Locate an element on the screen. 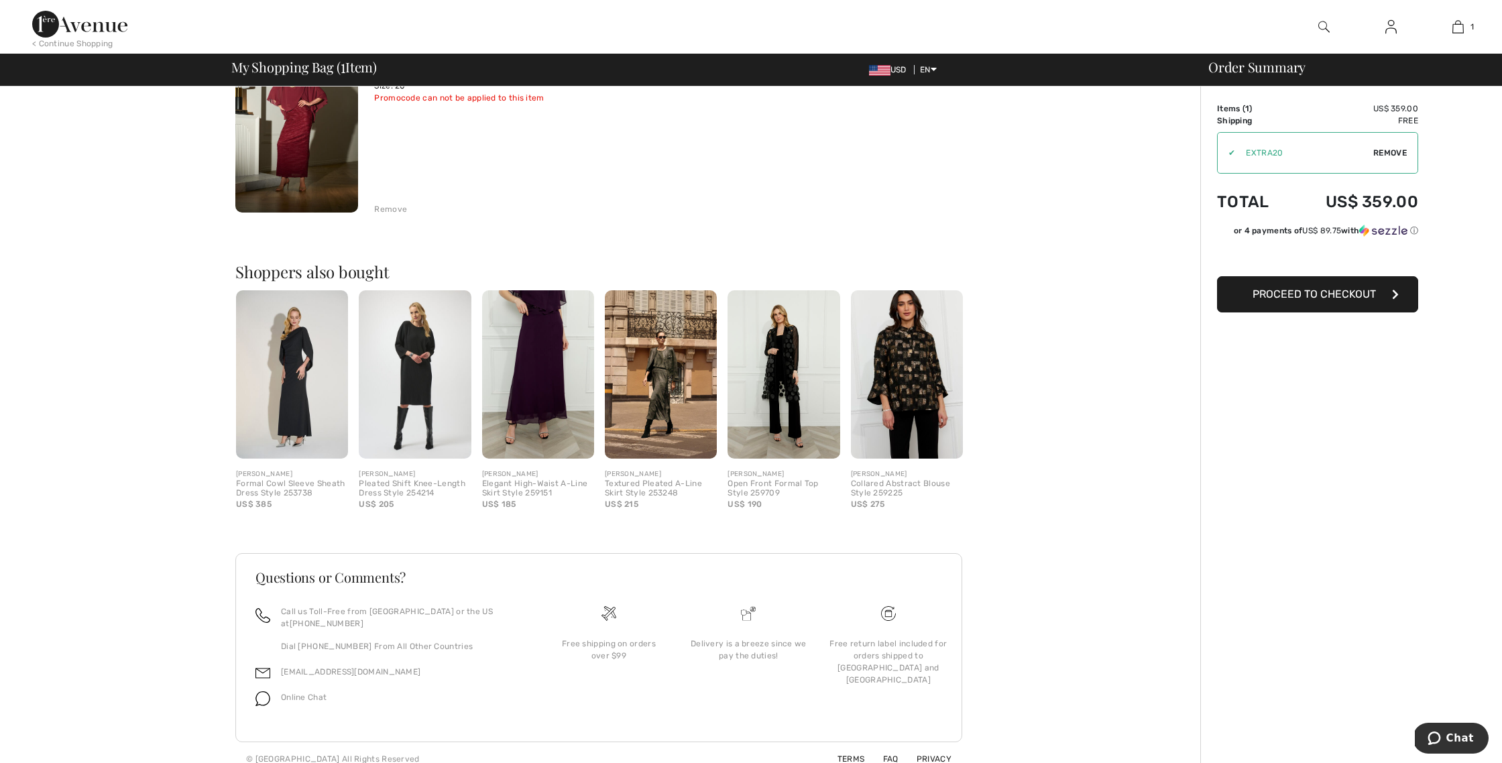  div: Open Front Formal Top Style 259709 is located at coordinates (783, 489).